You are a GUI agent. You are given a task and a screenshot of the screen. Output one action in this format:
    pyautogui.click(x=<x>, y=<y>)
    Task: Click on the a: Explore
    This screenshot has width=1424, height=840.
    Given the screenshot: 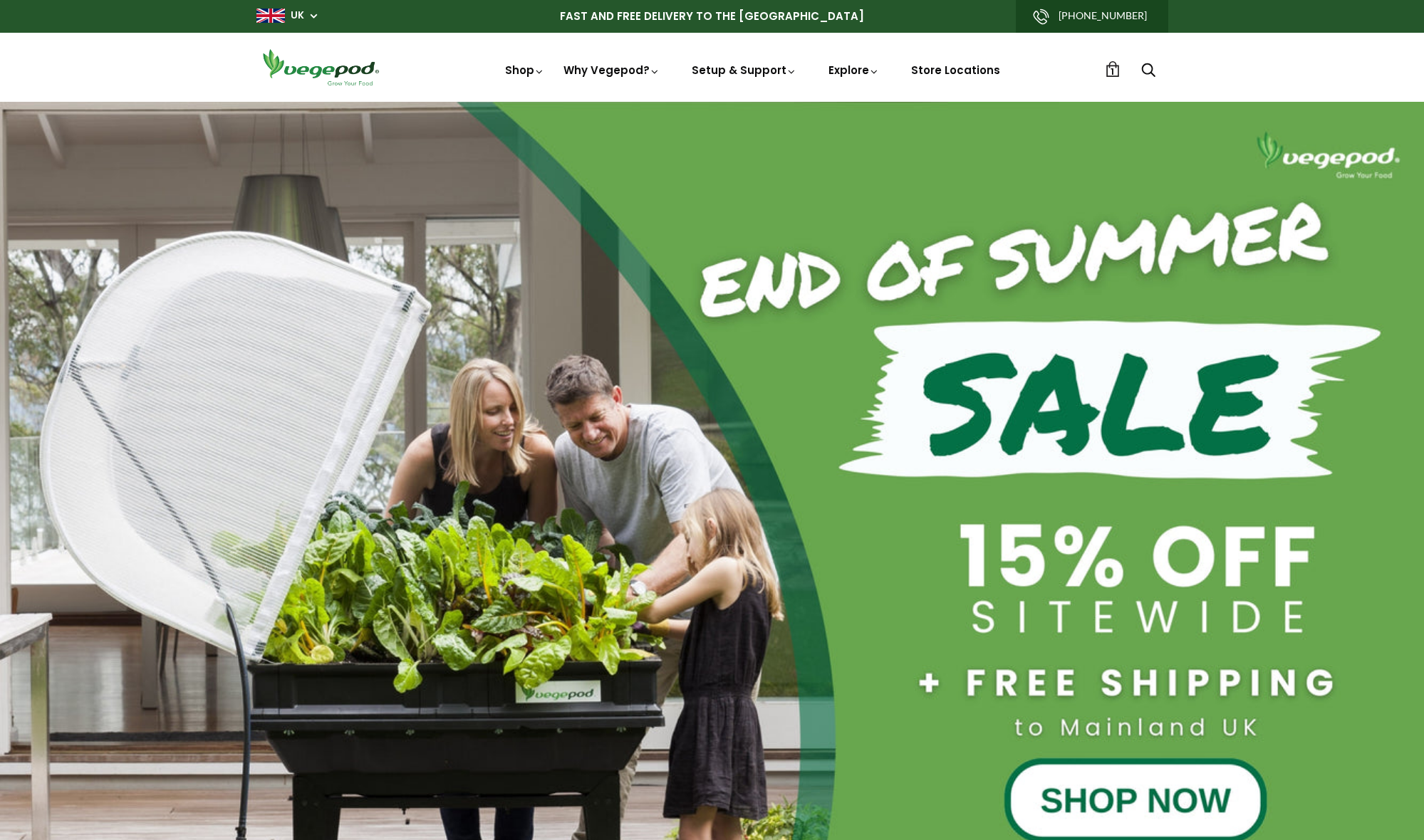 What is the action you would take?
    pyautogui.click(x=854, y=70)
    